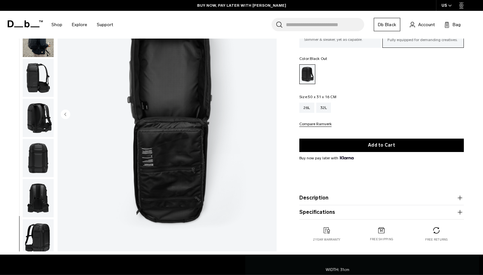 Image resolution: width=483 pixels, height=275 pixels. What do you see at coordinates (82, 25) in the screenshot?
I see `nav: Main Navigation` at bounding box center [82, 25].